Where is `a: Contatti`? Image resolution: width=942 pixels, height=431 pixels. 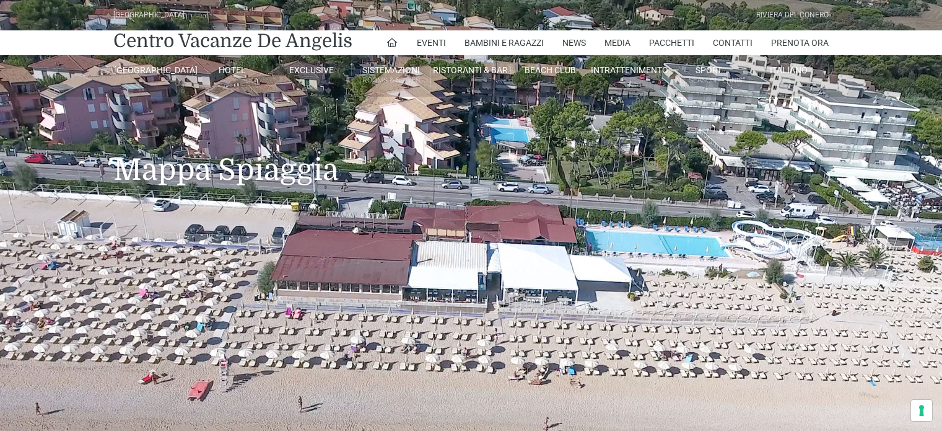 a: Contatti is located at coordinates (733, 43).